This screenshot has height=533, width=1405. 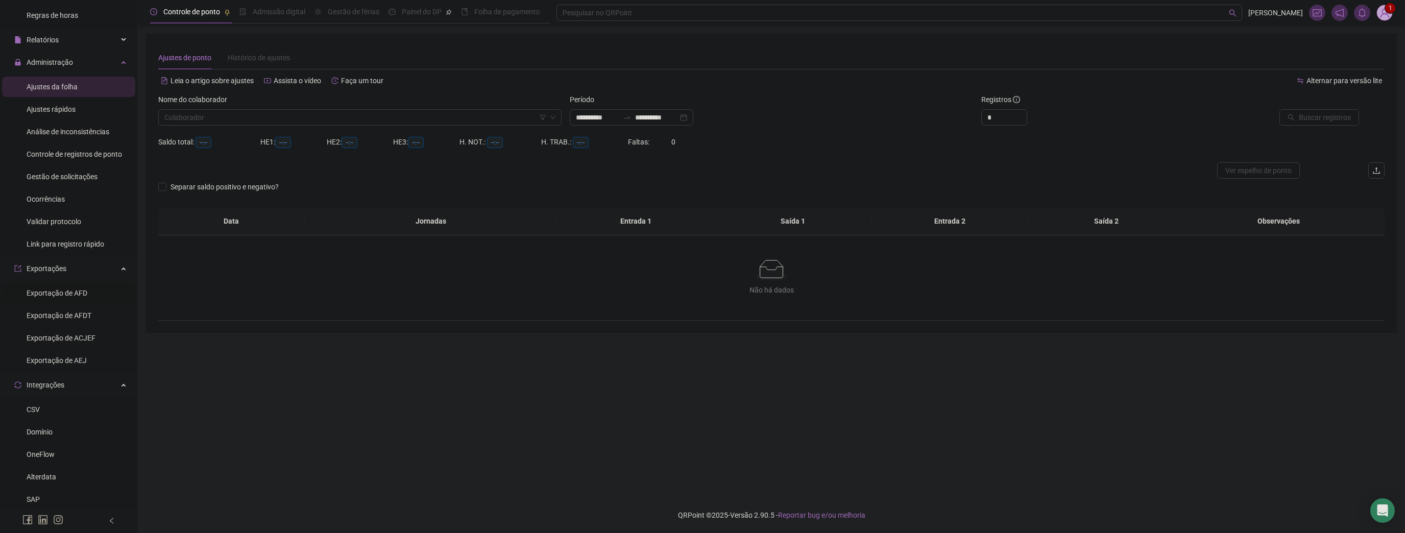 What do you see at coordinates (33, 499) in the screenshot?
I see `span: SAP` at bounding box center [33, 499].